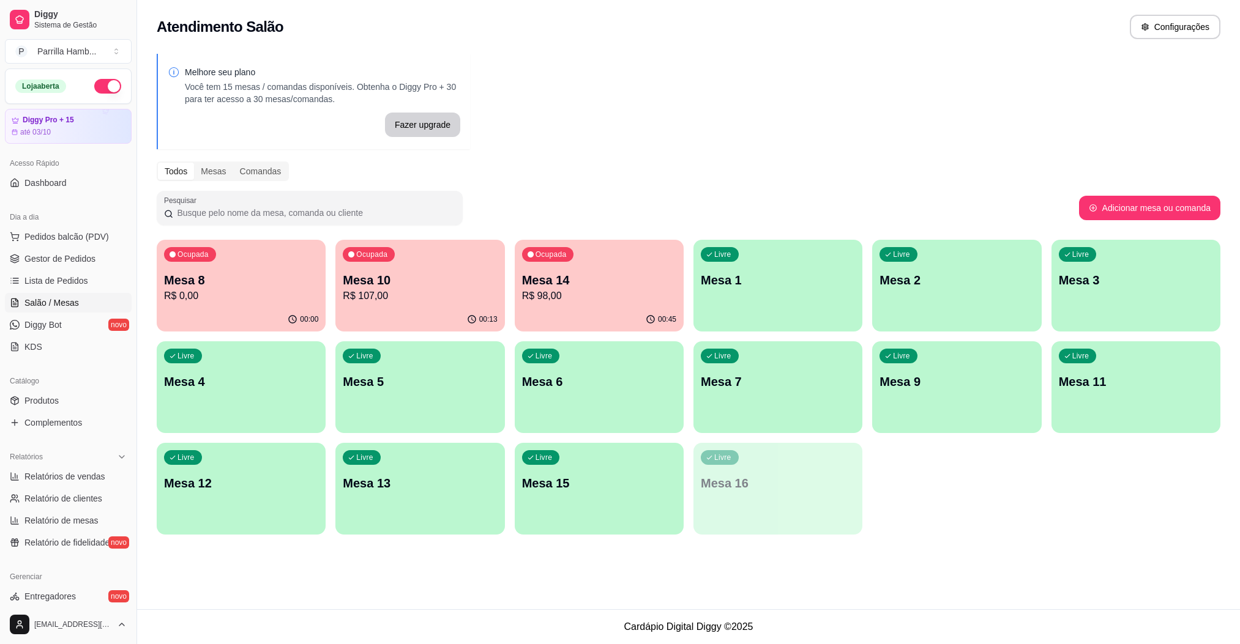 The width and height of the screenshot is (1240, 644). I want to click on article: Diggy Pro + 15, so click(48, 120).